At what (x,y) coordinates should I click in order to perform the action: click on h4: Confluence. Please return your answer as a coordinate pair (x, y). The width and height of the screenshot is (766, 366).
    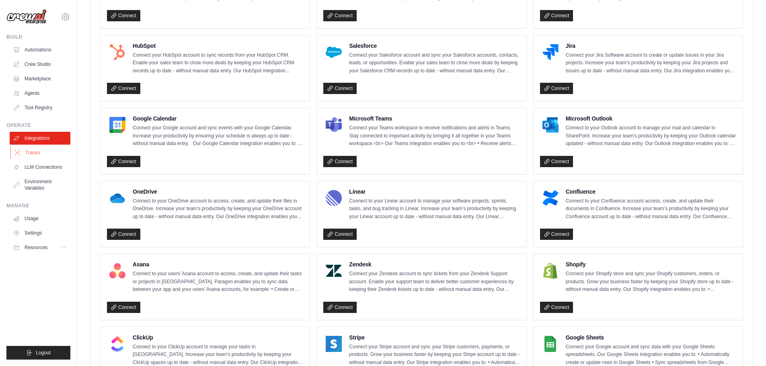
    Looking at the image, I should click on (651, 192).